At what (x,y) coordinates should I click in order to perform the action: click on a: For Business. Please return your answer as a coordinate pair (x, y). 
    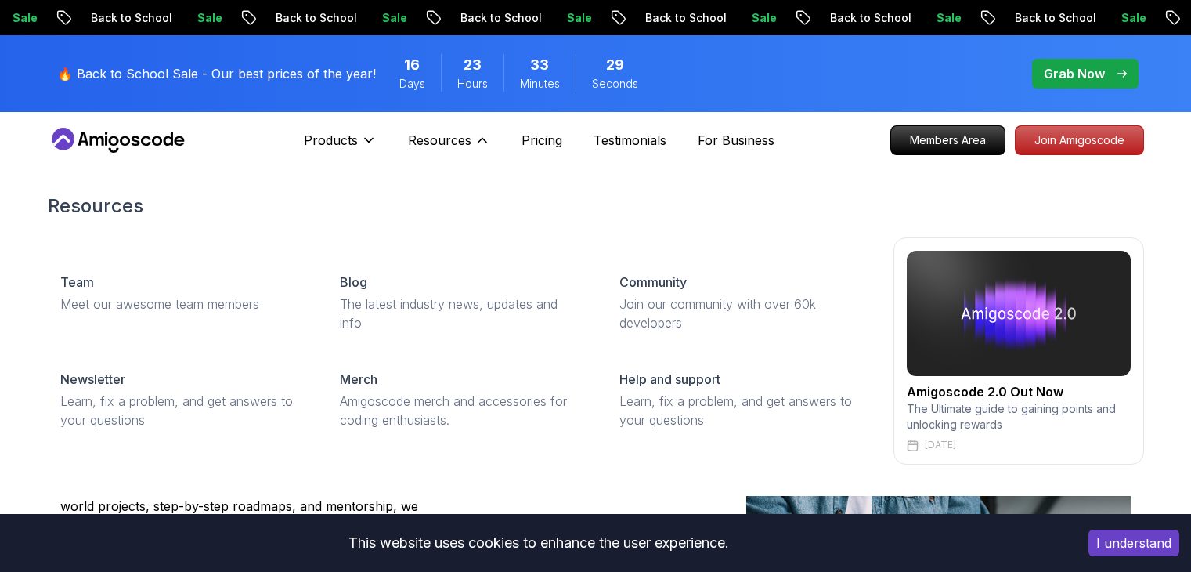
    Looking at the image, I should click on (736, 140).